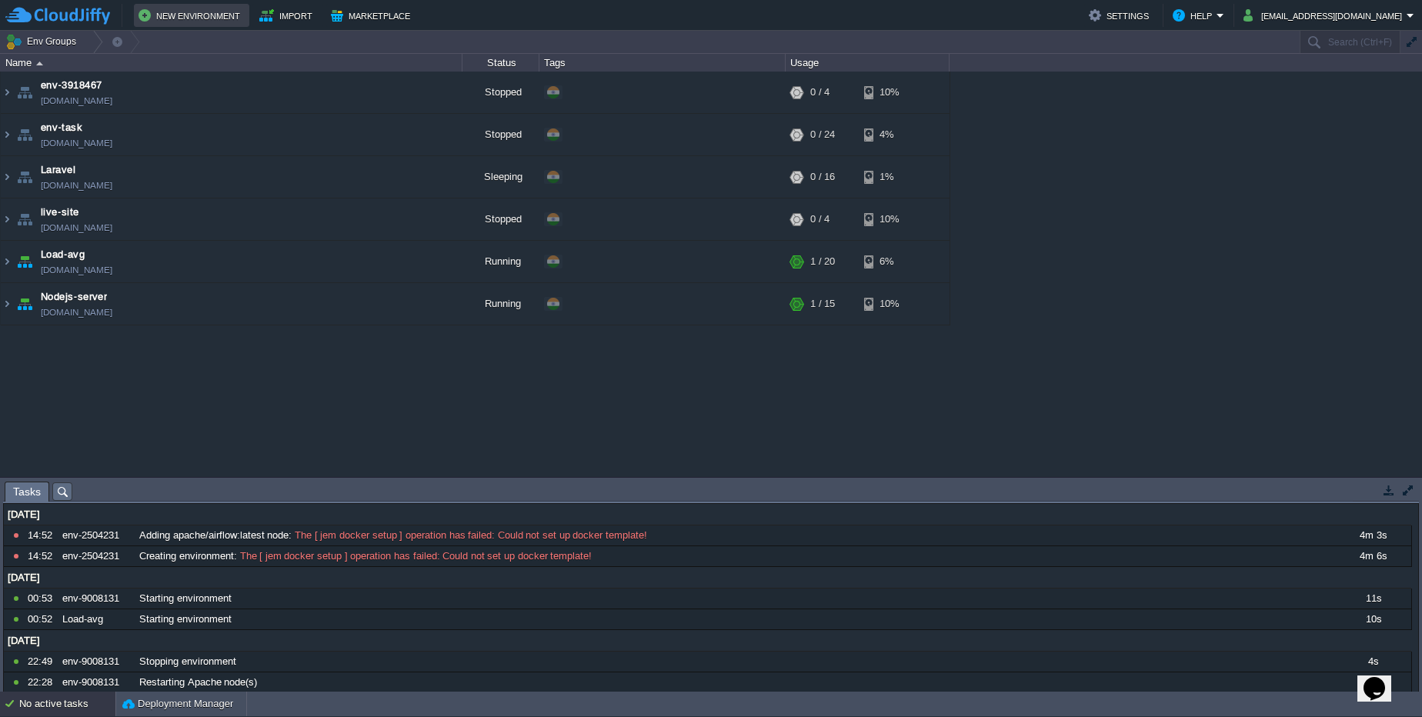 The image size is (1422, 717). Describe the element at coordinates (889, 262) in the screenshot. I see `div: 6%` at that location.